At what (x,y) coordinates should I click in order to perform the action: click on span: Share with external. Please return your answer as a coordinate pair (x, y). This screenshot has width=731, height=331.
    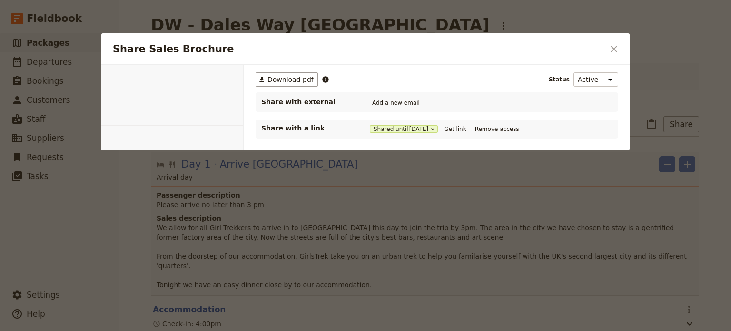
    Looking at the image, I should click on (309, 102).